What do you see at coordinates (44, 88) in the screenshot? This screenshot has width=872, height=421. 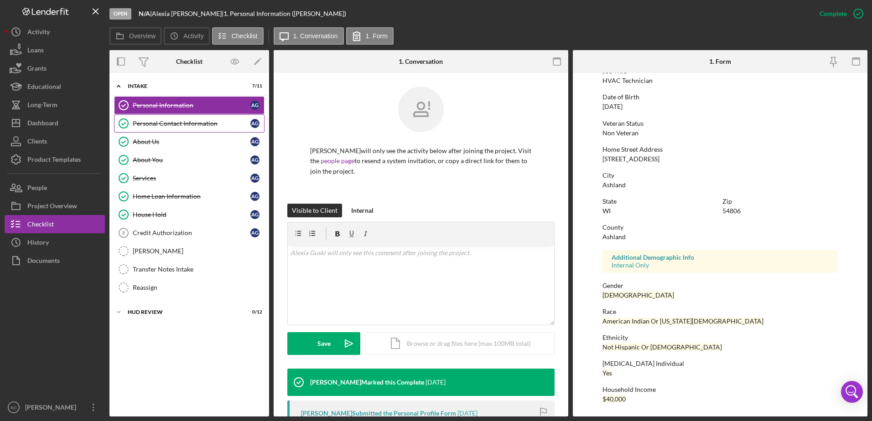 I see `div: Educational` at bounding box center [44, 88].